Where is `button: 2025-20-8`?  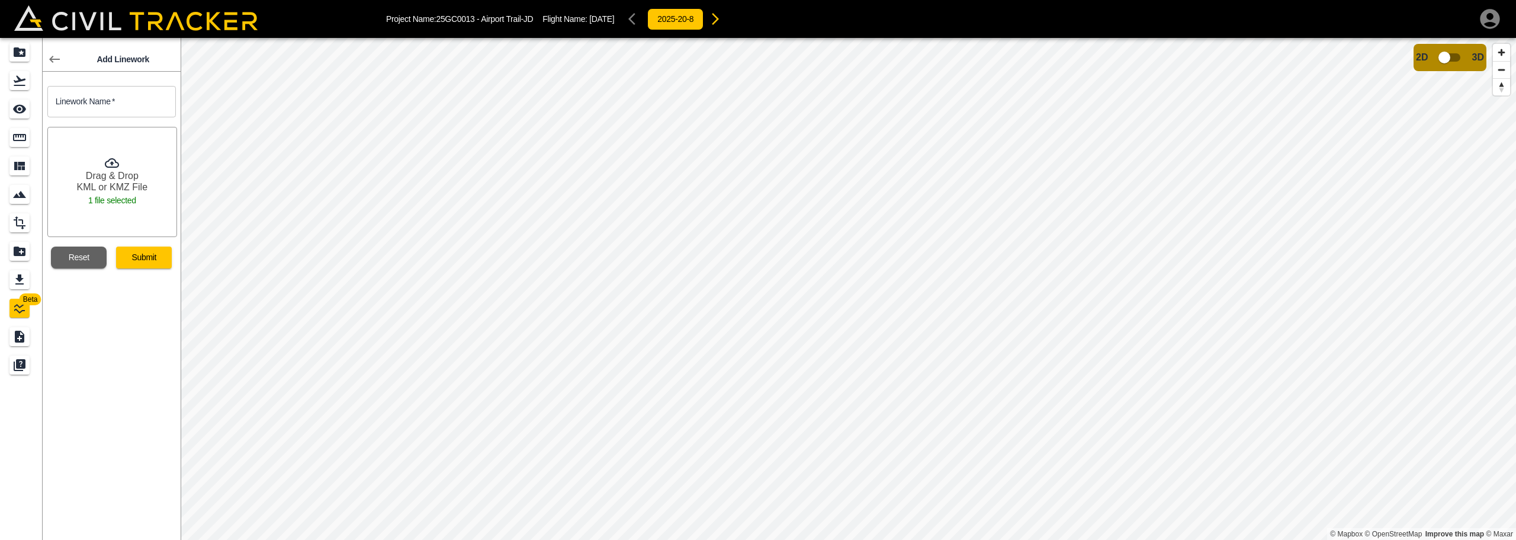 button: 2025-20-8 is located at coordinates (675, 19).